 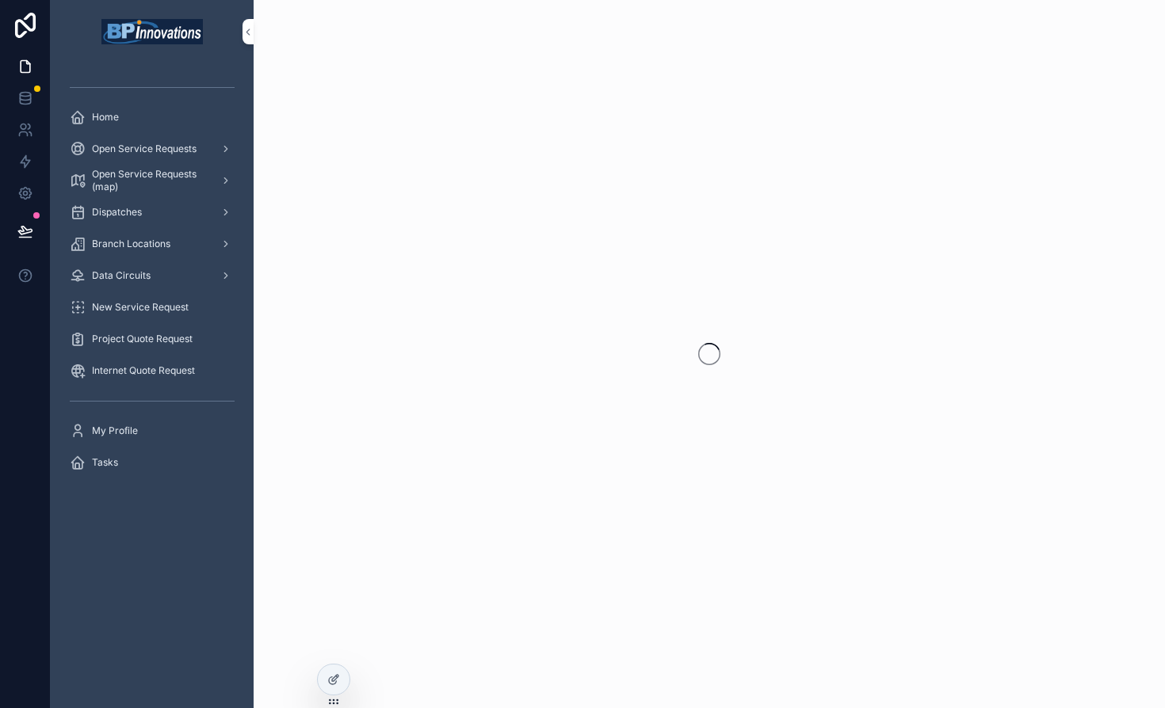 What do you see at coordinates (121, 276) in the screenshot?
I see `span: Data Circuits` at bounding box center [121, 276].